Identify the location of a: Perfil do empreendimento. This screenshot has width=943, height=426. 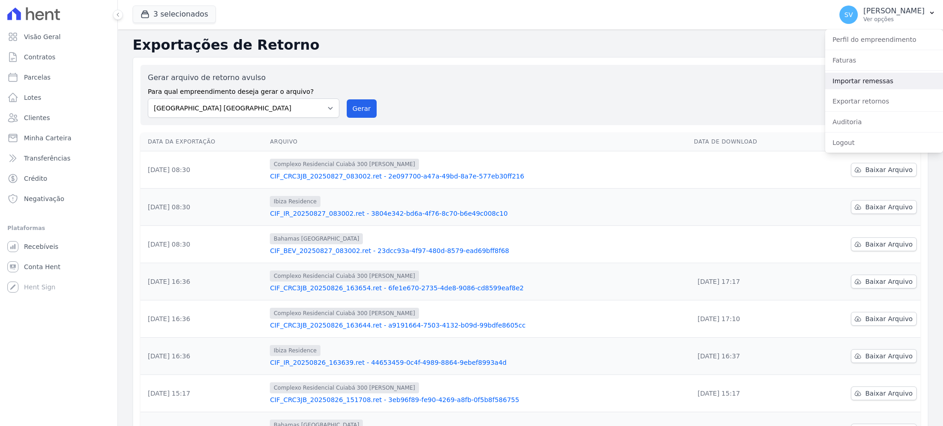
(884, 40).